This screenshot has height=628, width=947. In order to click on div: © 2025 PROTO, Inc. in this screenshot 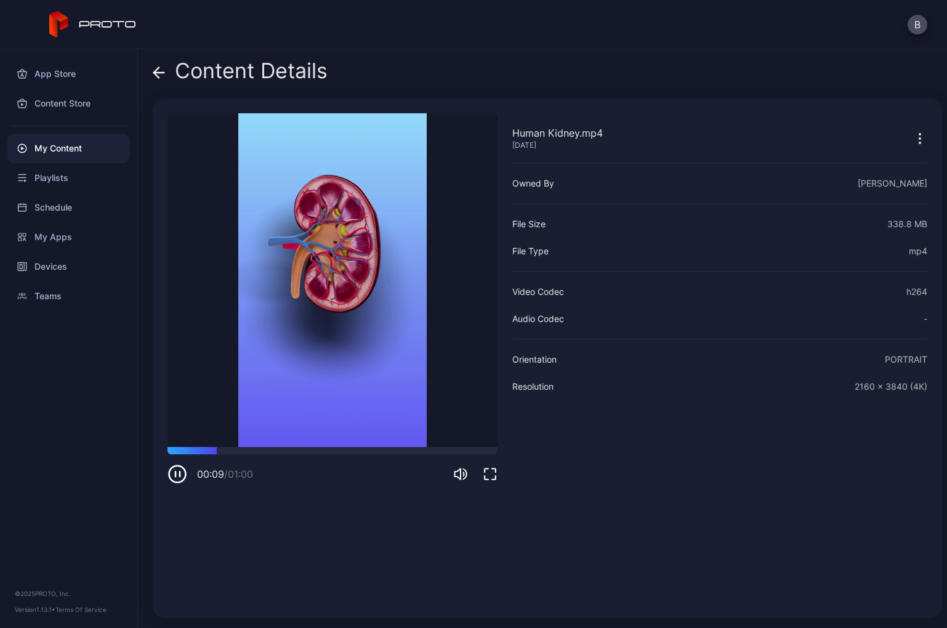, I will do `click(68, 594)`.